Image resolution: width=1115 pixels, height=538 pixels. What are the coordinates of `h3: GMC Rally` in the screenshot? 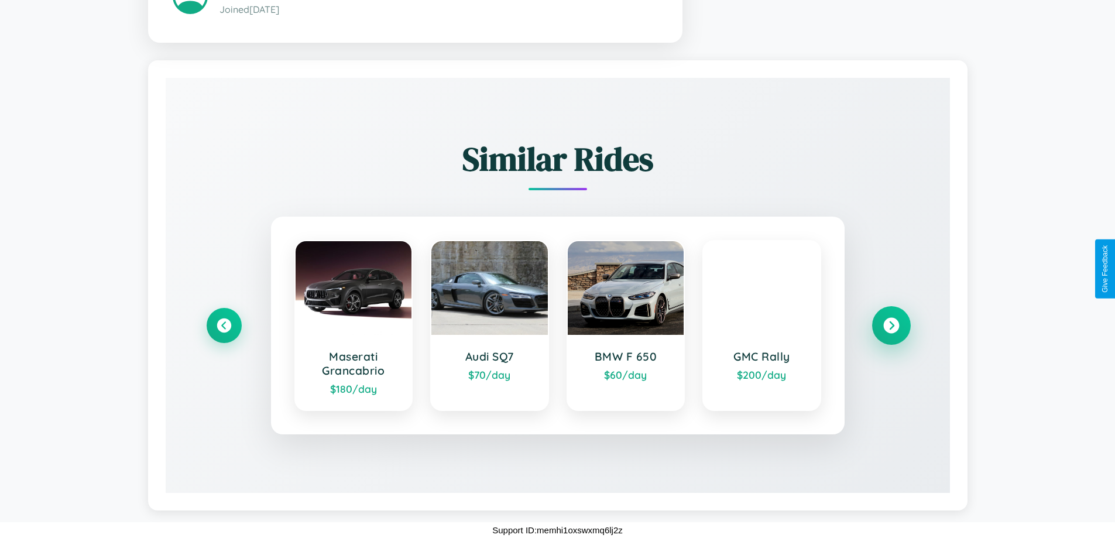 It's located at (762, 357).